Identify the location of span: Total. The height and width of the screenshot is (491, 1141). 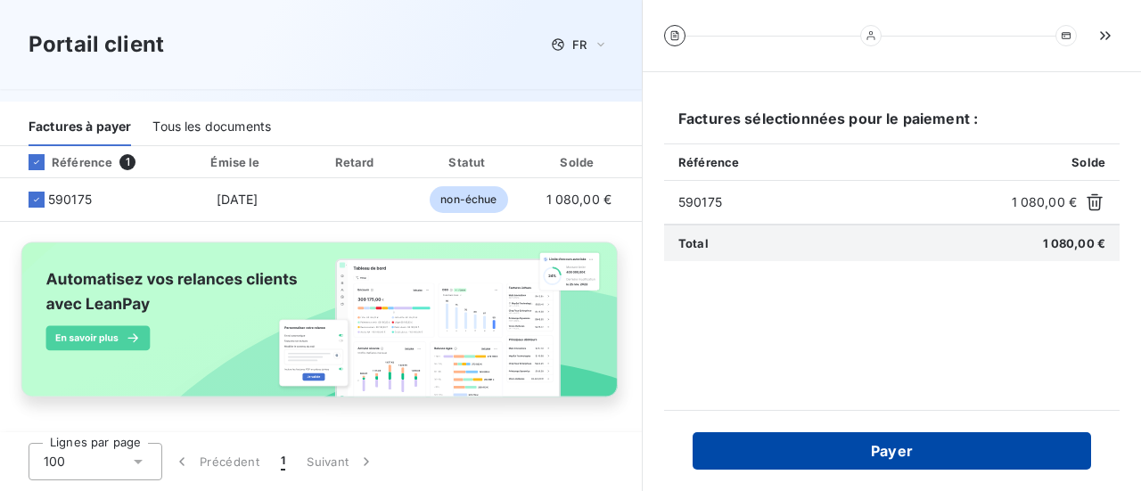
(693, 243).